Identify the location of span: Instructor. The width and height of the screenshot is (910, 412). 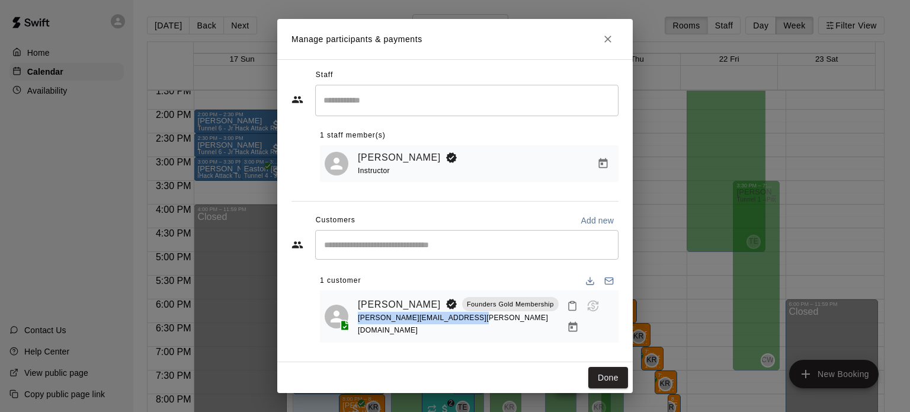
(374, 171).